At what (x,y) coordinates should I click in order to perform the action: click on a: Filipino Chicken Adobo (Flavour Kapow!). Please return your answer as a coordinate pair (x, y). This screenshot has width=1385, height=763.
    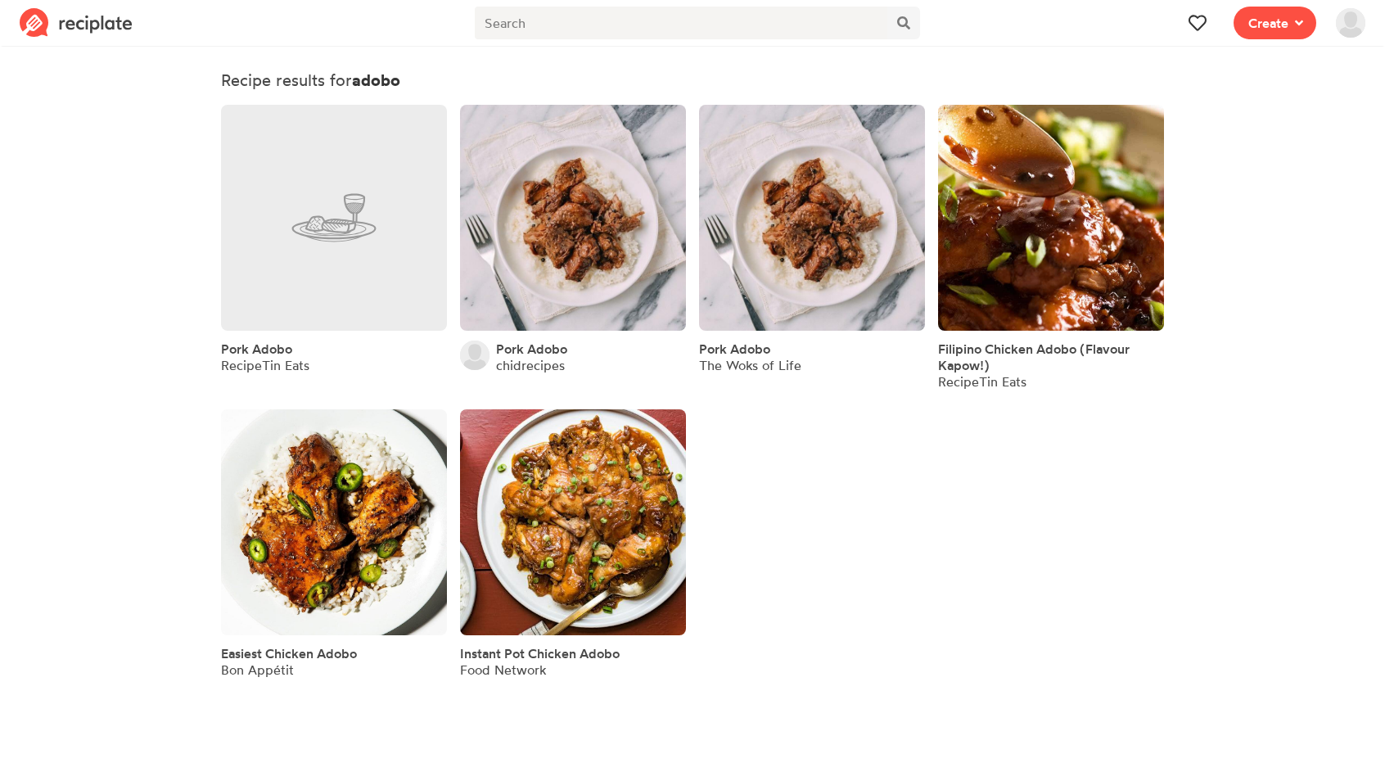
    Looking at the image, I should click on (1051, 357).